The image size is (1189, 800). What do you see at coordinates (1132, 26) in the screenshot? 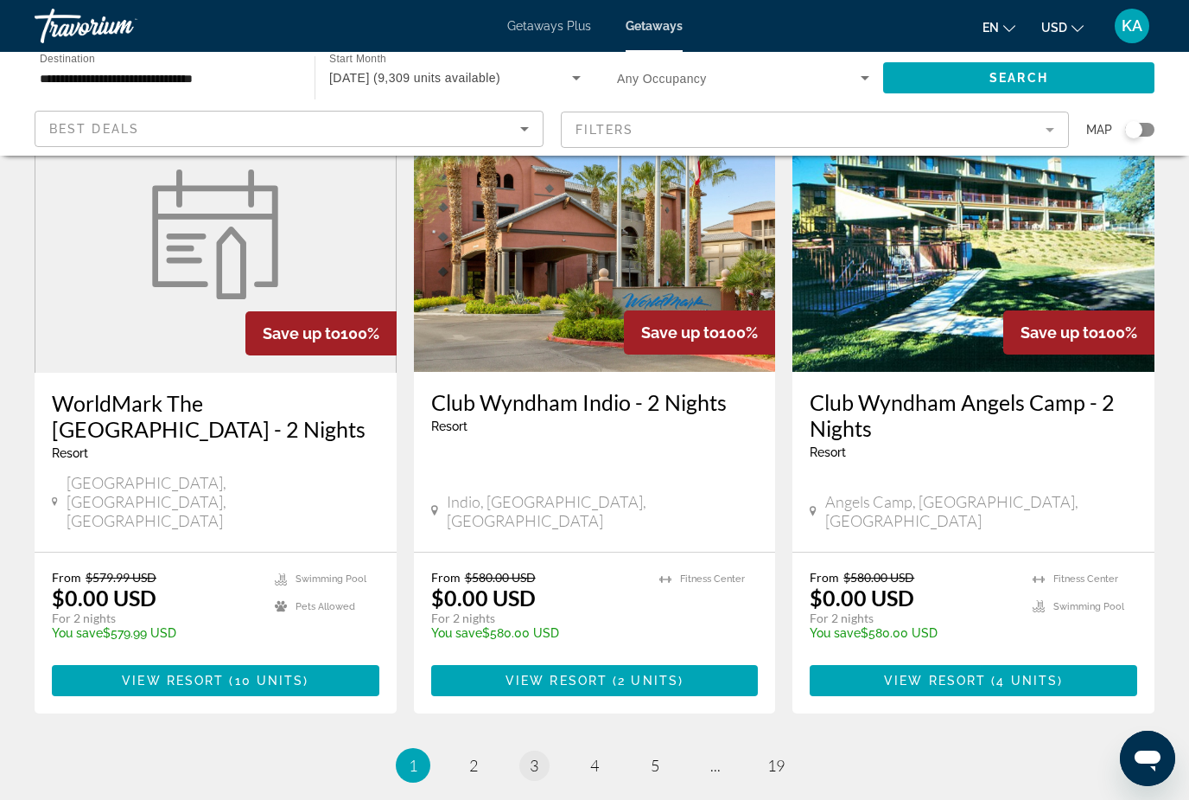
I see `span: KA` at bounding box center [1132, 26].